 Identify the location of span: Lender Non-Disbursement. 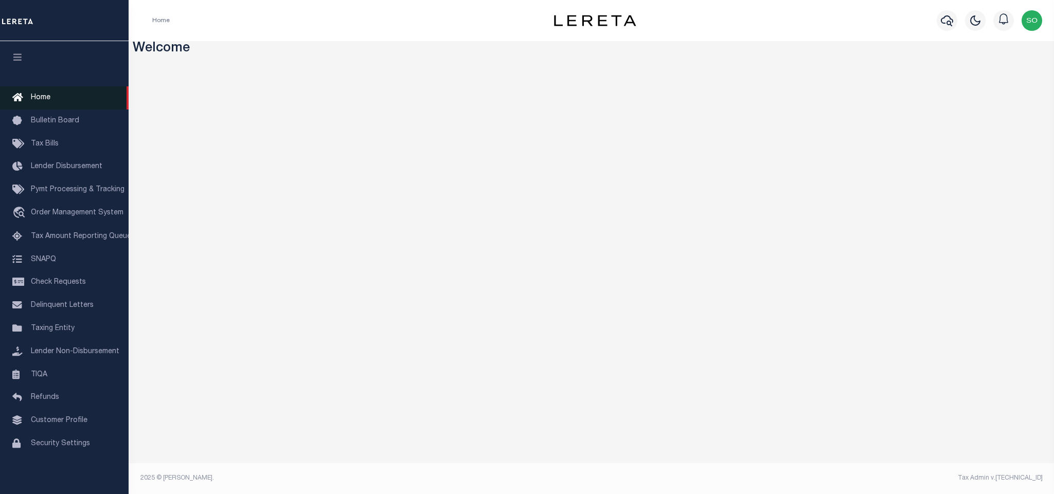
(75, 352).